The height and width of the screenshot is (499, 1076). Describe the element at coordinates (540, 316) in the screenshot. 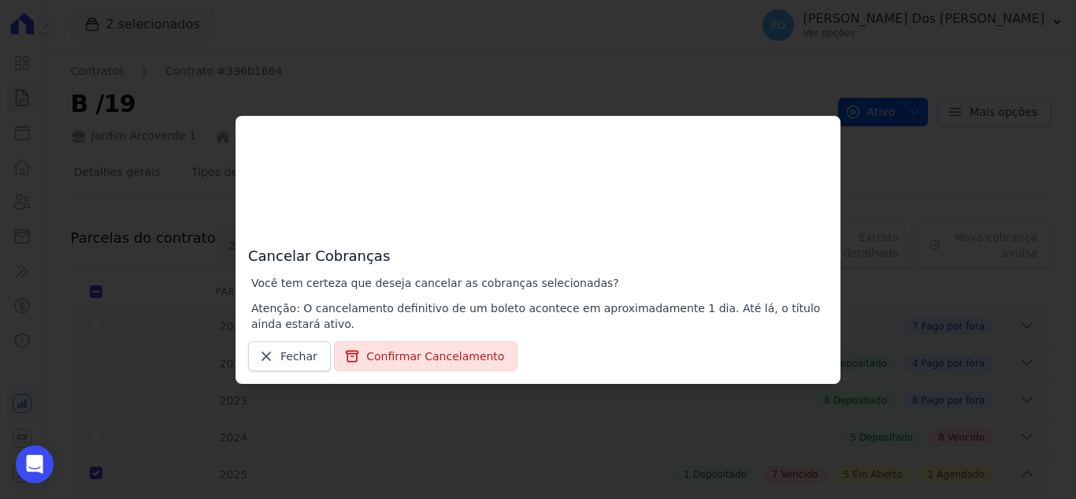

I see `p: Atenção: O cancelamento definitivo de um boleto acontece em aproximadamente 1 dia. Até lá, o títu...` at that location.